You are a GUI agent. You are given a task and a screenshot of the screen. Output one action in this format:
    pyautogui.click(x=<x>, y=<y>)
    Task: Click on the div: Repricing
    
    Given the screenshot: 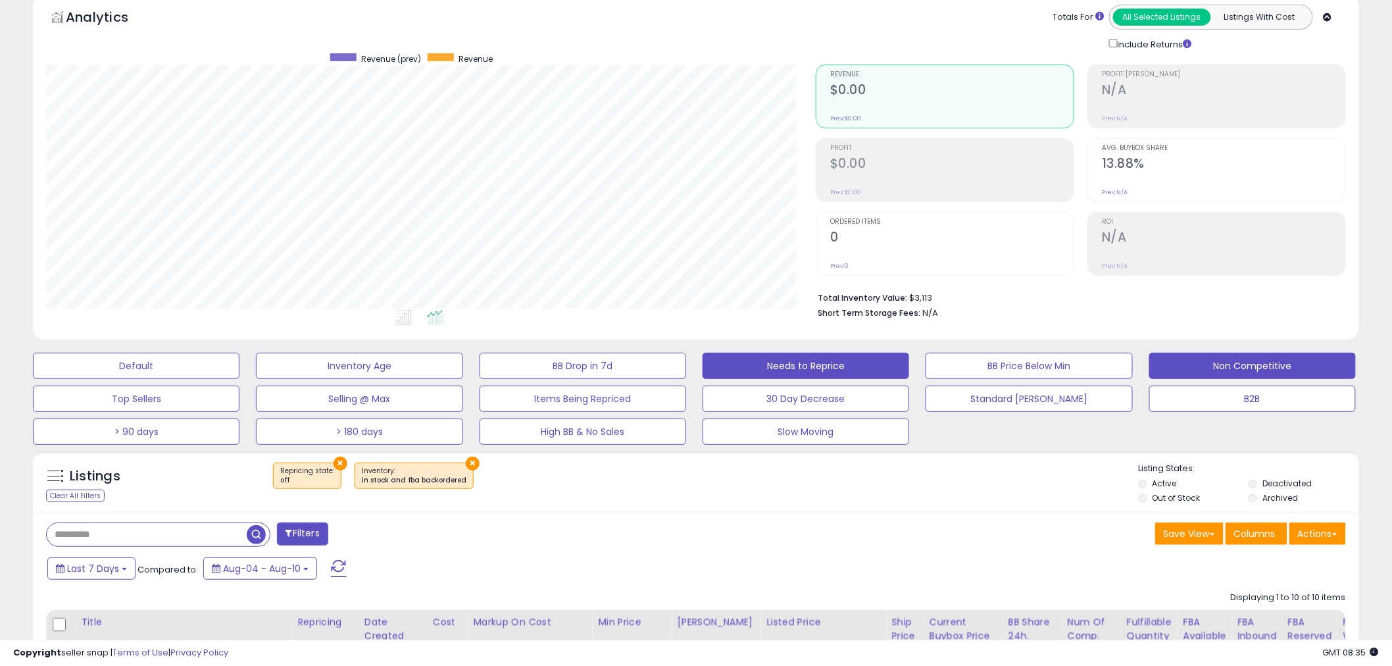 What is the action you would take?
    pyautogui.click(x=325, y=622)
    